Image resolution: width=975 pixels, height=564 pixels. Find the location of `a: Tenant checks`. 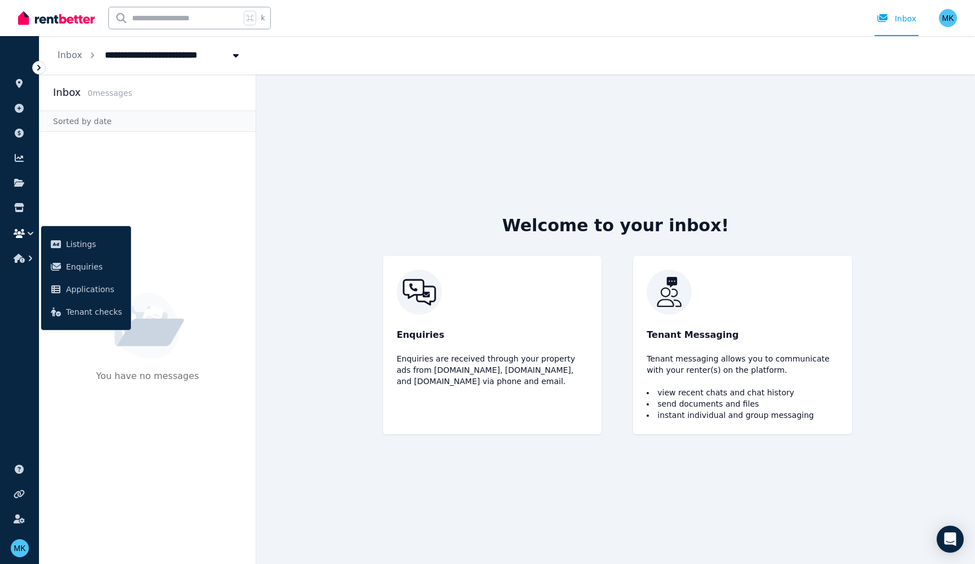

a: Tenant checks is located at coordinates (86, 312).